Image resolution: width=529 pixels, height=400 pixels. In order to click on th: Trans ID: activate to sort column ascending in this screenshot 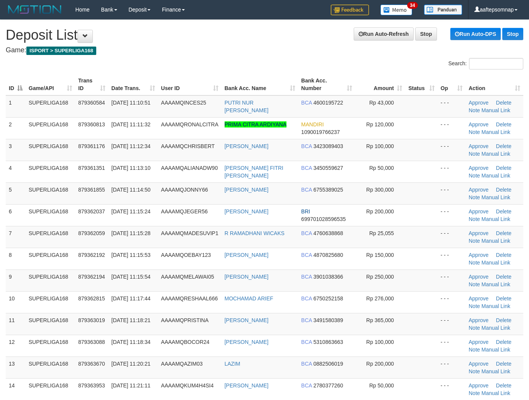, I will do `click(92, 84)`.